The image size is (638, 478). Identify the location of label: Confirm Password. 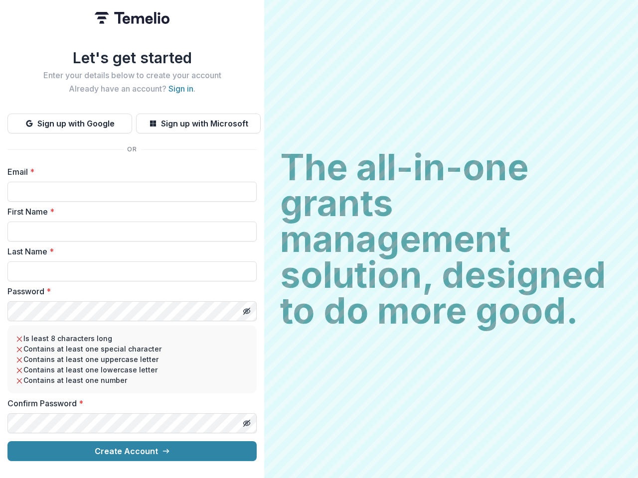
(129, 403).